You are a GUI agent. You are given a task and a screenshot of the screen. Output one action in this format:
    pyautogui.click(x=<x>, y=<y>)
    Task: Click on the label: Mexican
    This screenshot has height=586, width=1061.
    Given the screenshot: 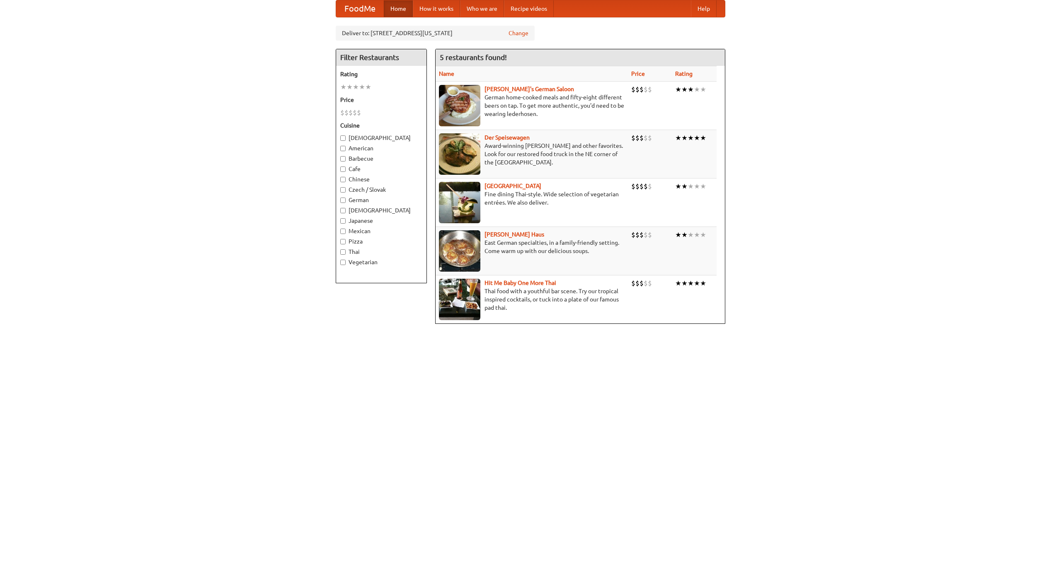 What is the action you would take?
    pyautogui.click(x=381, y=231)
    